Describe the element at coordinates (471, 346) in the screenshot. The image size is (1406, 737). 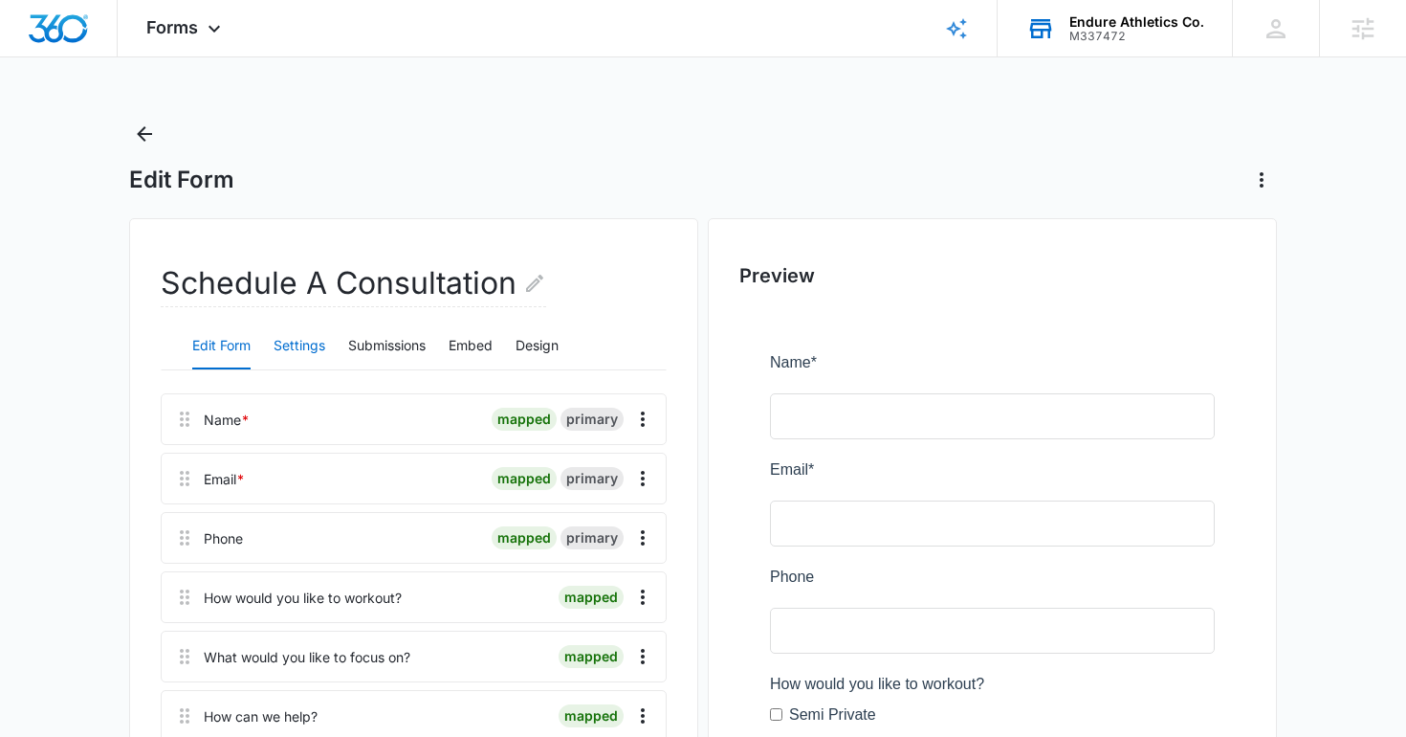
I see `button: Embed` at that location.